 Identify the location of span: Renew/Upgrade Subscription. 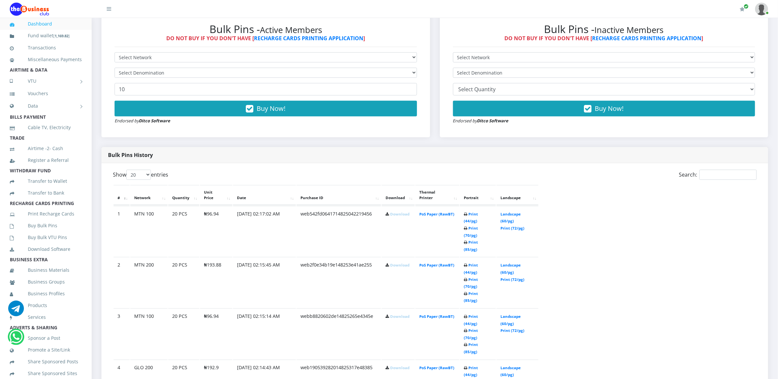
(746, 6).